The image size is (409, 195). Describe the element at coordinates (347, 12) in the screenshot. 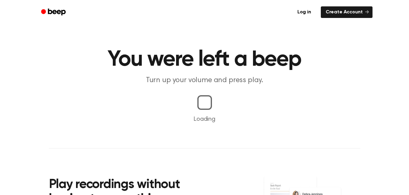

I see `a: Create Account` at that location.